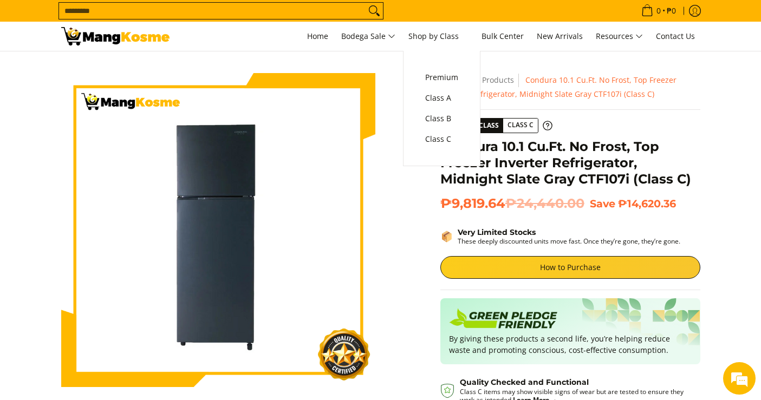 The width and height of the screenshot is (761, 400). I want to click on strong: Quality Checked and Functional, so click(525, 383).